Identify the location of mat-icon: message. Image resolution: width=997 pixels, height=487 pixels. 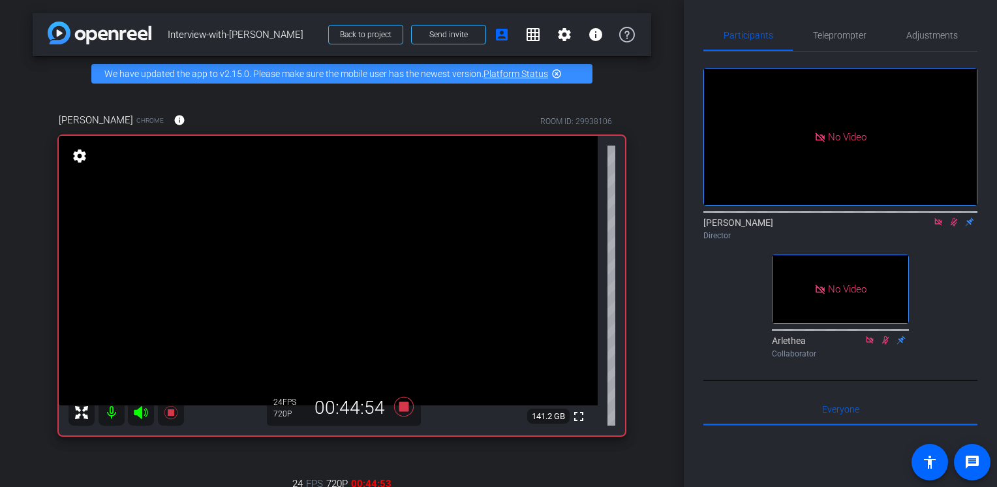
(972, 462).